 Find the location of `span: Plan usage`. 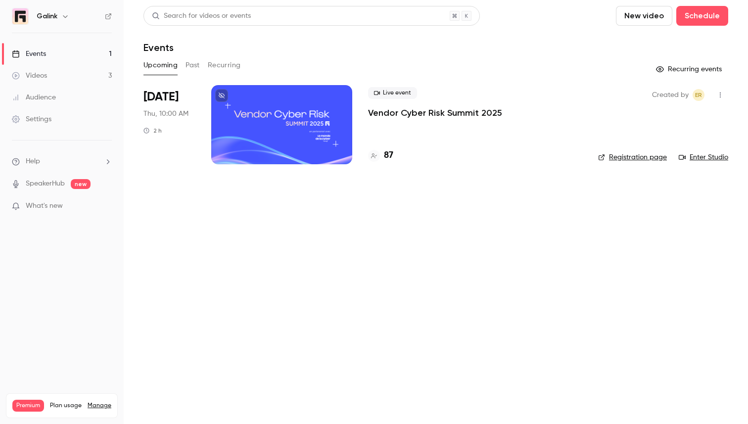

span: Plan usage is located at coordinates (66, 406).